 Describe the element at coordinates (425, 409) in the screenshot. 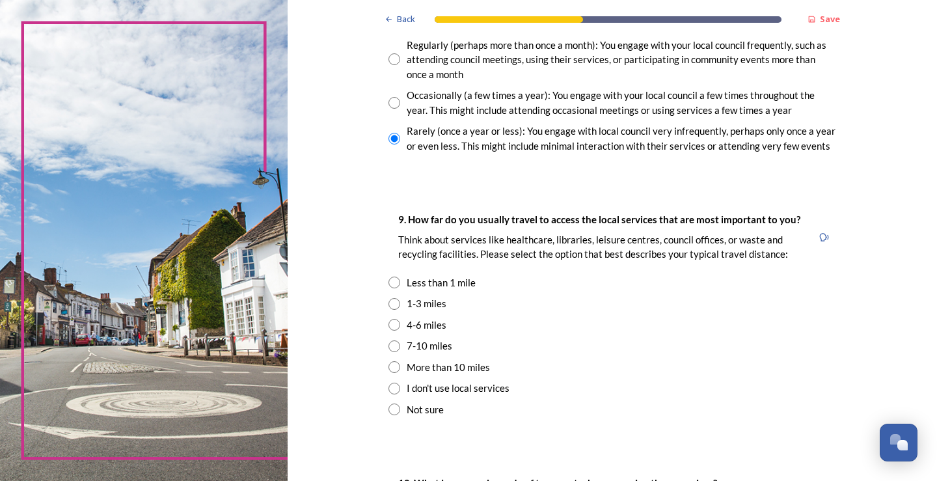

I see `div: Not sure` at that location.